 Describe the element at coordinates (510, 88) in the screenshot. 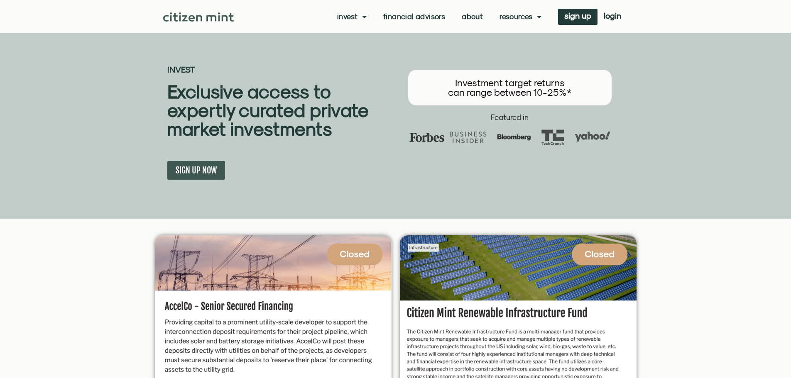

I see `h3: Investment target returns can range between 10-25%*` at that location.